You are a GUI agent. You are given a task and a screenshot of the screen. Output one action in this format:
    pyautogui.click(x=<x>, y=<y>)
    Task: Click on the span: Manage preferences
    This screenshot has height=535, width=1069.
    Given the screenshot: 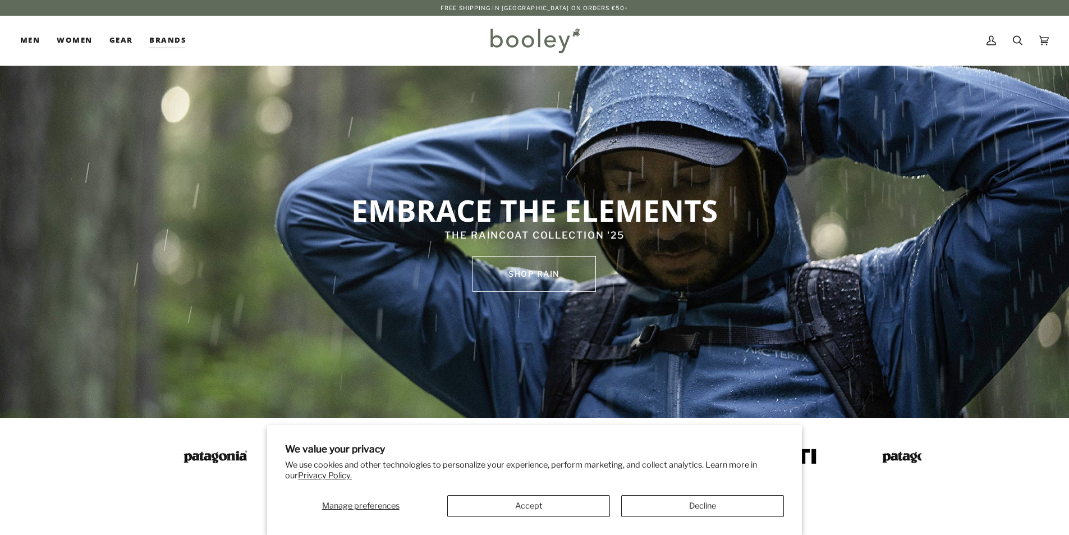 What is the action you would take?
    pyautogui.click(x=361, y=506)
    